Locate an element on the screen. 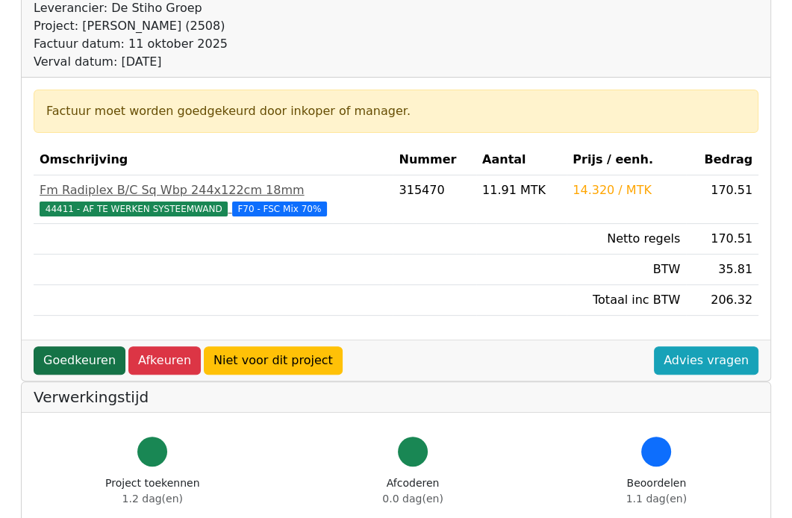  div: Fm Radiplex B/C Sq Wbp 244x122cm 18mm is located at coordinates (213, 190).